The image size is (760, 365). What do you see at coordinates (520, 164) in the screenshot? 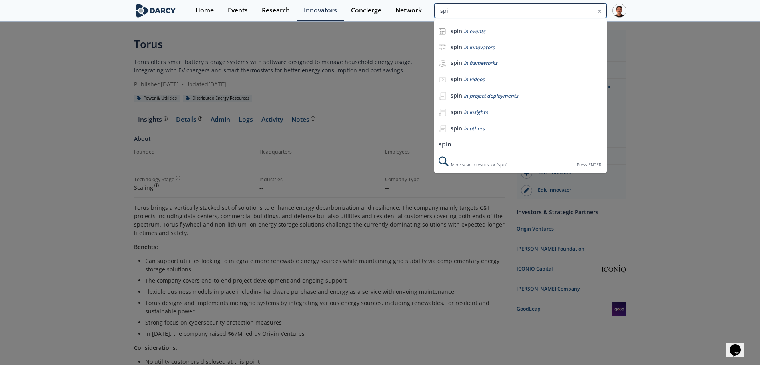
I see `div: More search results for " spin "` at bounding box center [520, 164].